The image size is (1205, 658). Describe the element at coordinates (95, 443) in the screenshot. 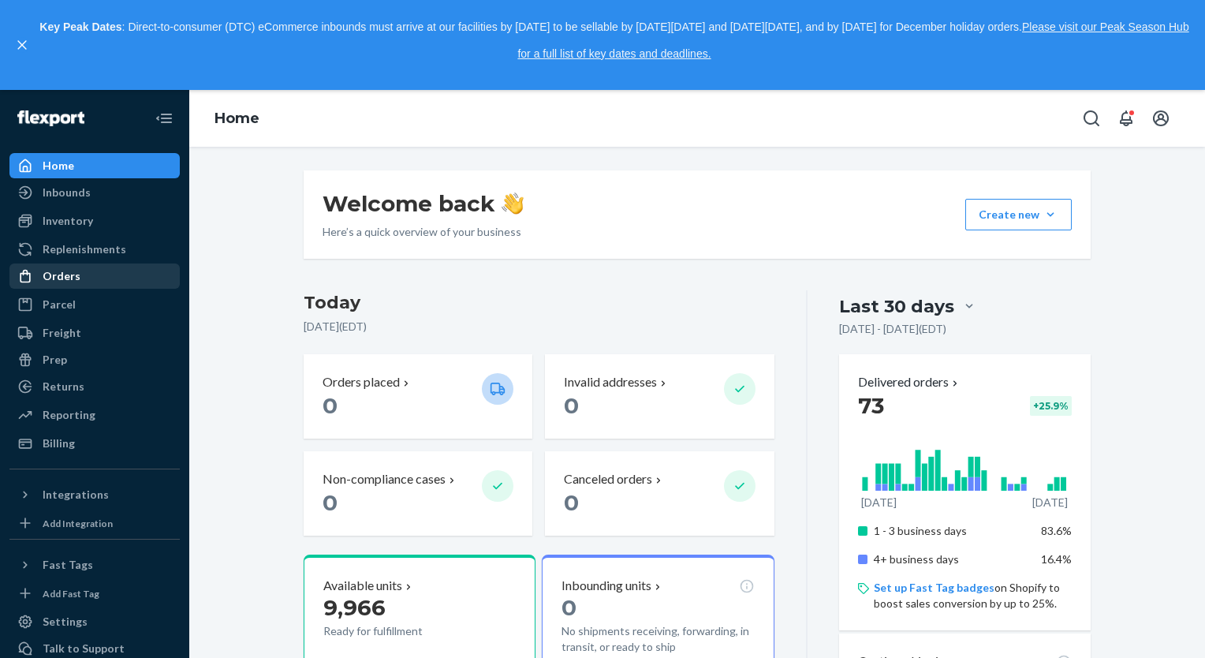

I see `a: Billing` at that location.